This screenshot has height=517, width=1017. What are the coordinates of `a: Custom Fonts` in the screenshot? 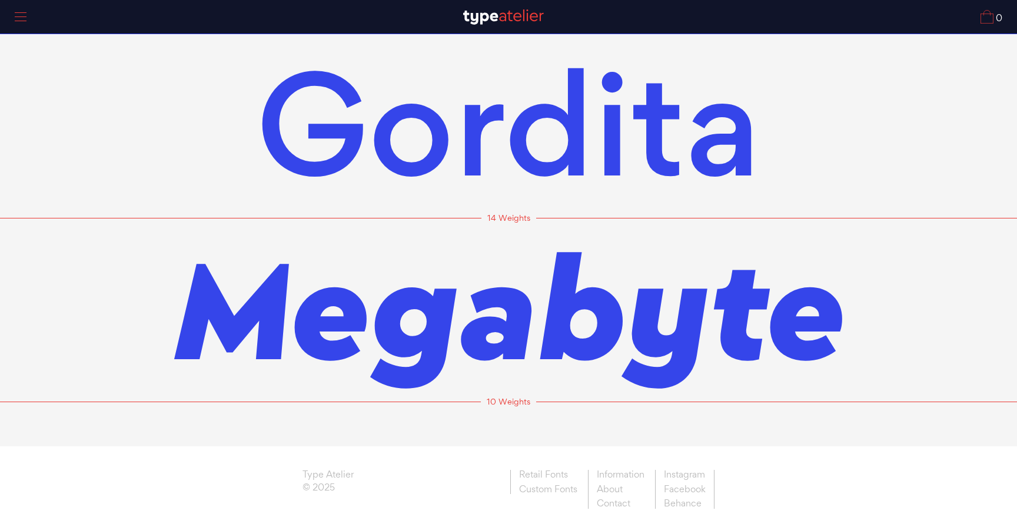 It's located at (548, 488).